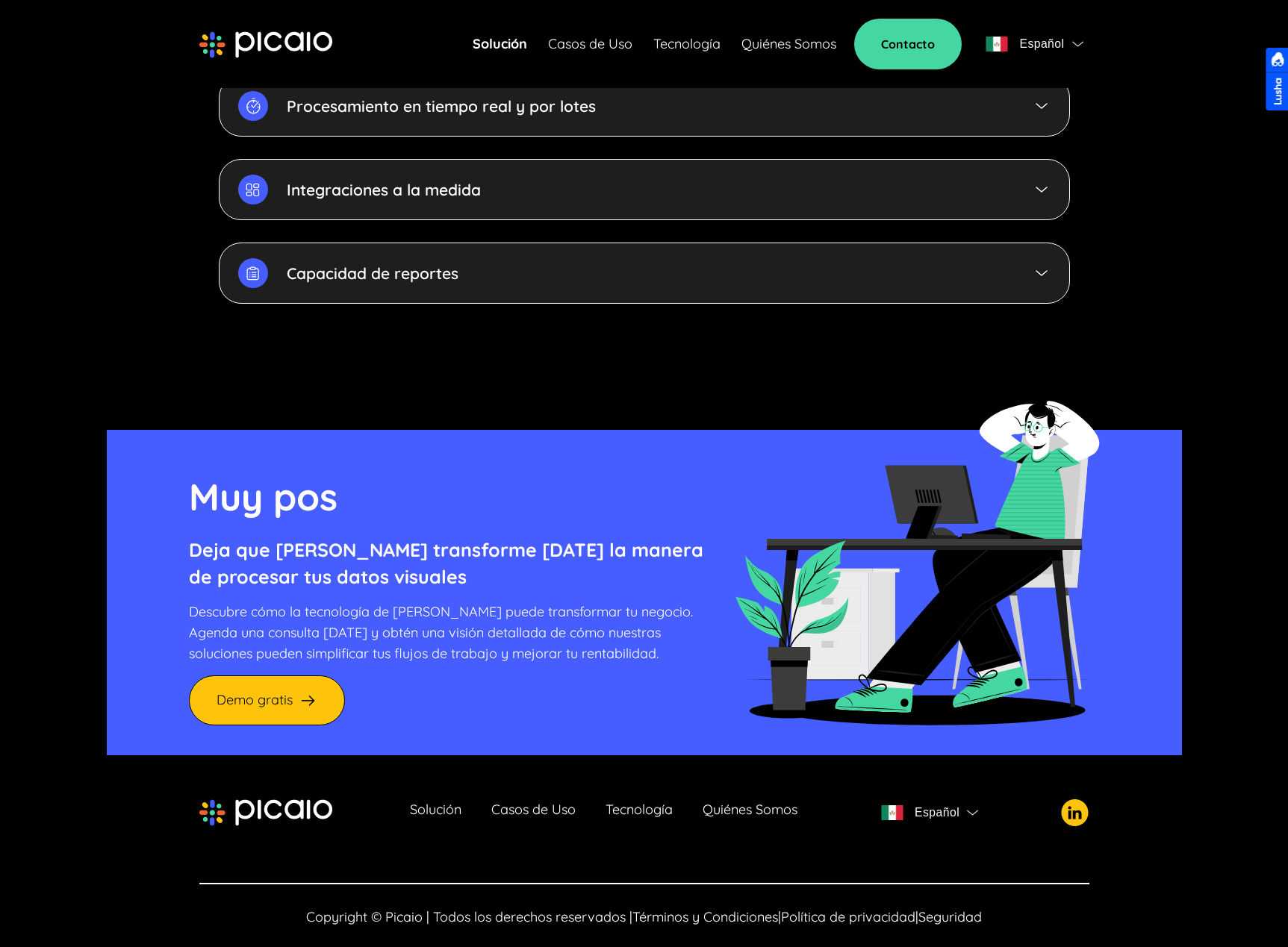  I want to click on img: cta-desktop-img, so click(917, 552).